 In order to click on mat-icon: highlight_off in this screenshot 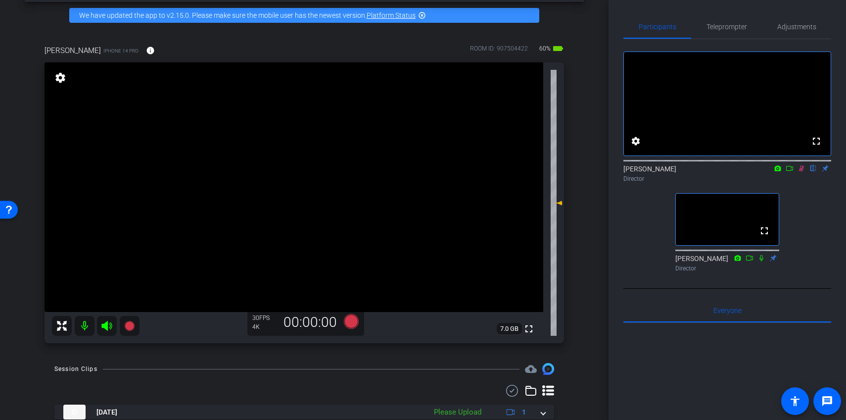, I will do `click(422, 15)`.